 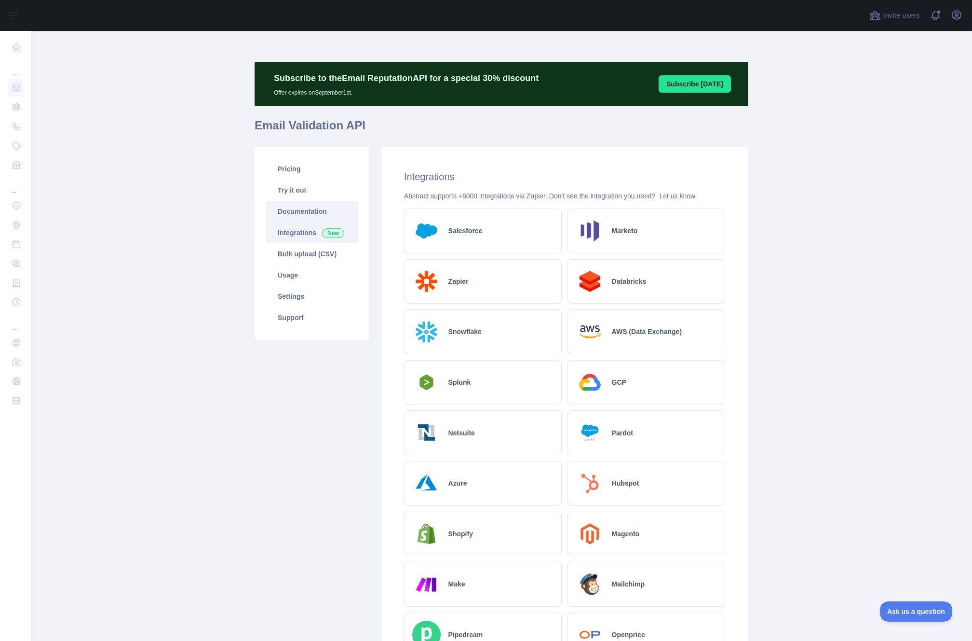 I want to click on span: Invite users, so click(x=902, y=15).